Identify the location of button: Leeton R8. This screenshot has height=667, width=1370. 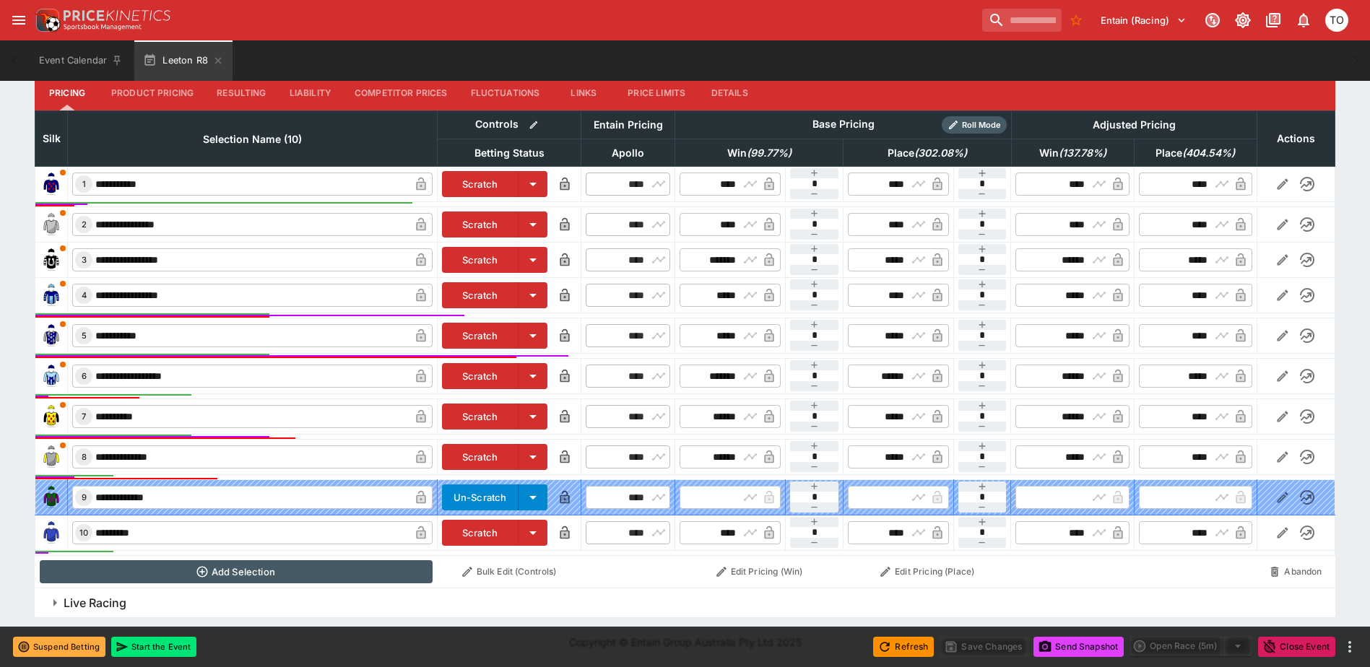
(183, 61).